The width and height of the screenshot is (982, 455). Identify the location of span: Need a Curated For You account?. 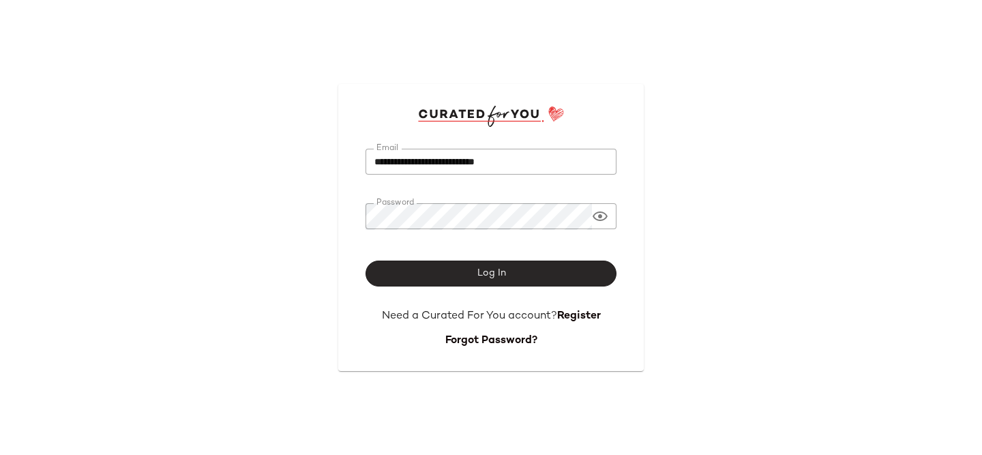
(469, 316).